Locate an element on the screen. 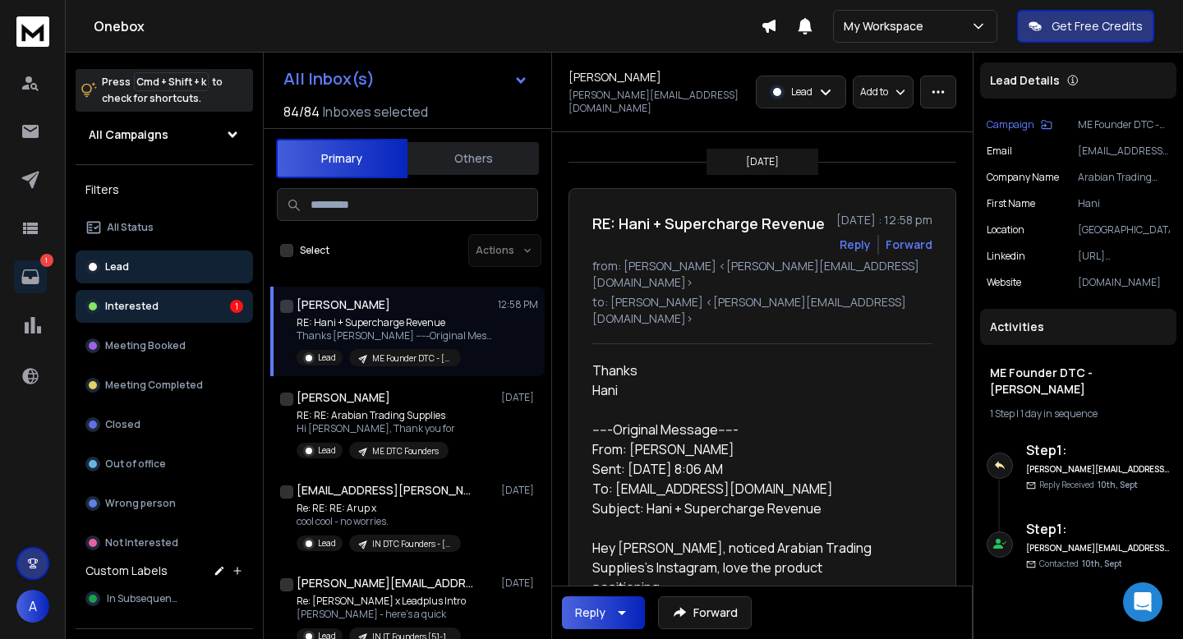 The image size is (1183, 639). p: RE: RE: Arabian Trading Supplies is located at coordinates (375, 416).